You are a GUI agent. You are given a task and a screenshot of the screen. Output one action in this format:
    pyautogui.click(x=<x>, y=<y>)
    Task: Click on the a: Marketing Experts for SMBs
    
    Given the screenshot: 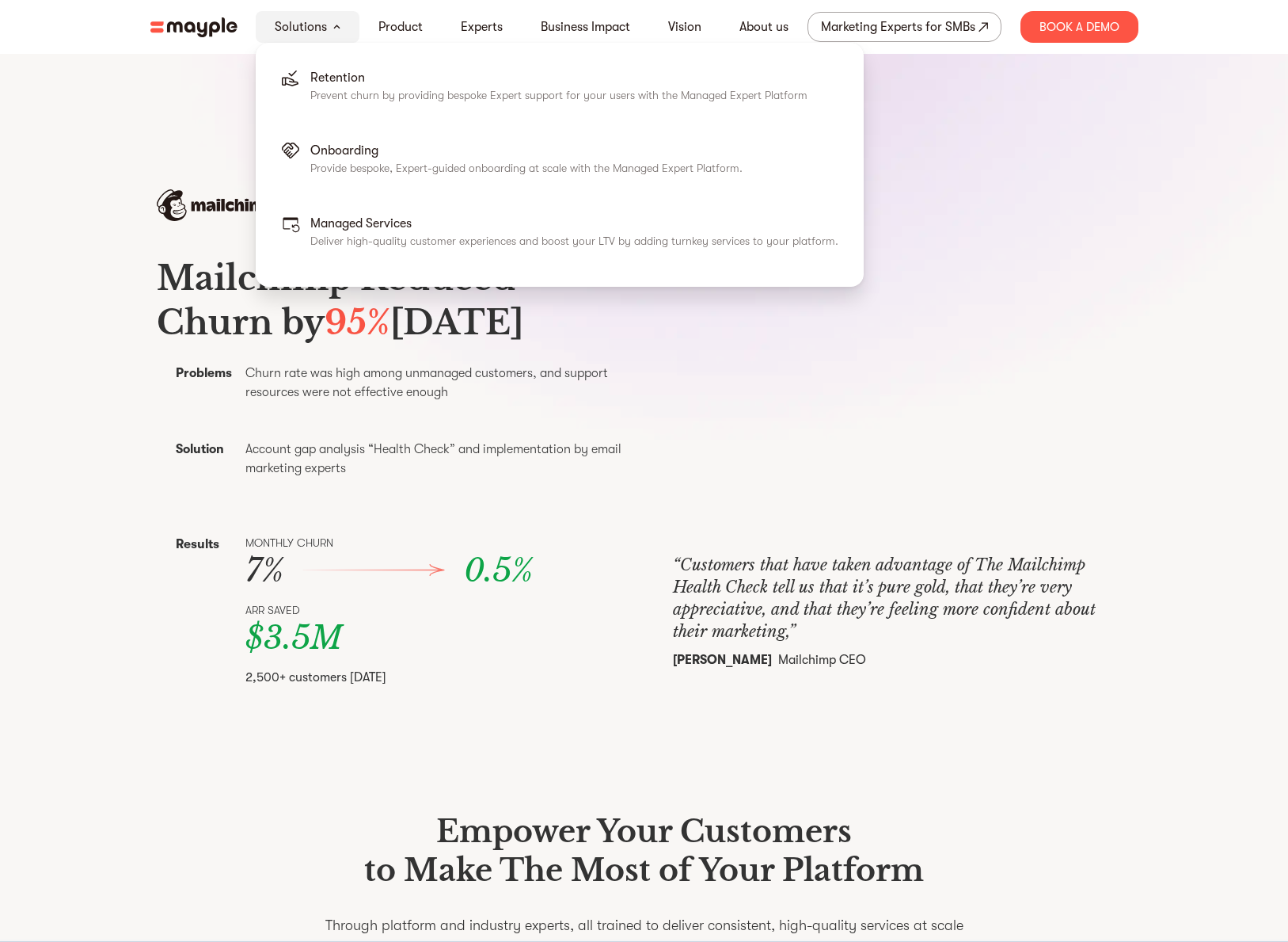 What is the action you would take?
    pyautogui.click(x=904, y=27)
    